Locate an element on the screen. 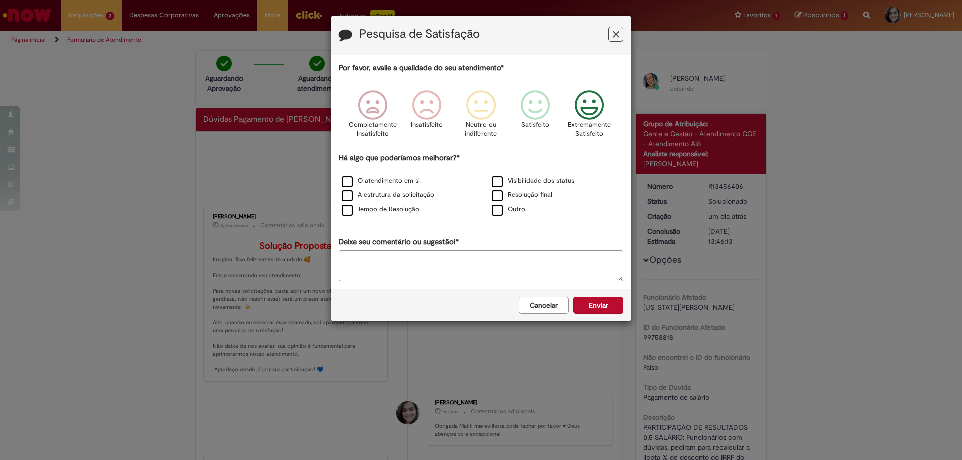 The width and height of the screenshot is (962, 460). label: Pesquisa de Satisfação is located at coordinates (419, 34).